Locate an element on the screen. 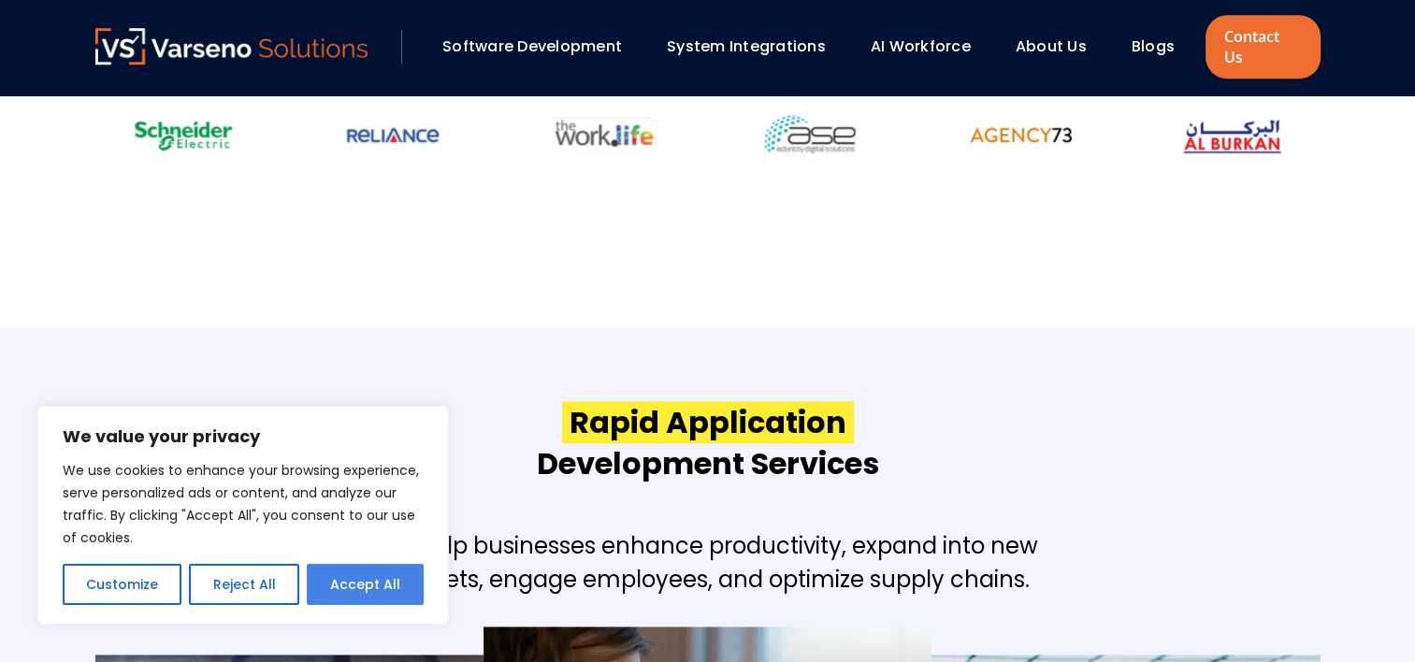  a: Contact Us is located at coordinates (1263, 47).